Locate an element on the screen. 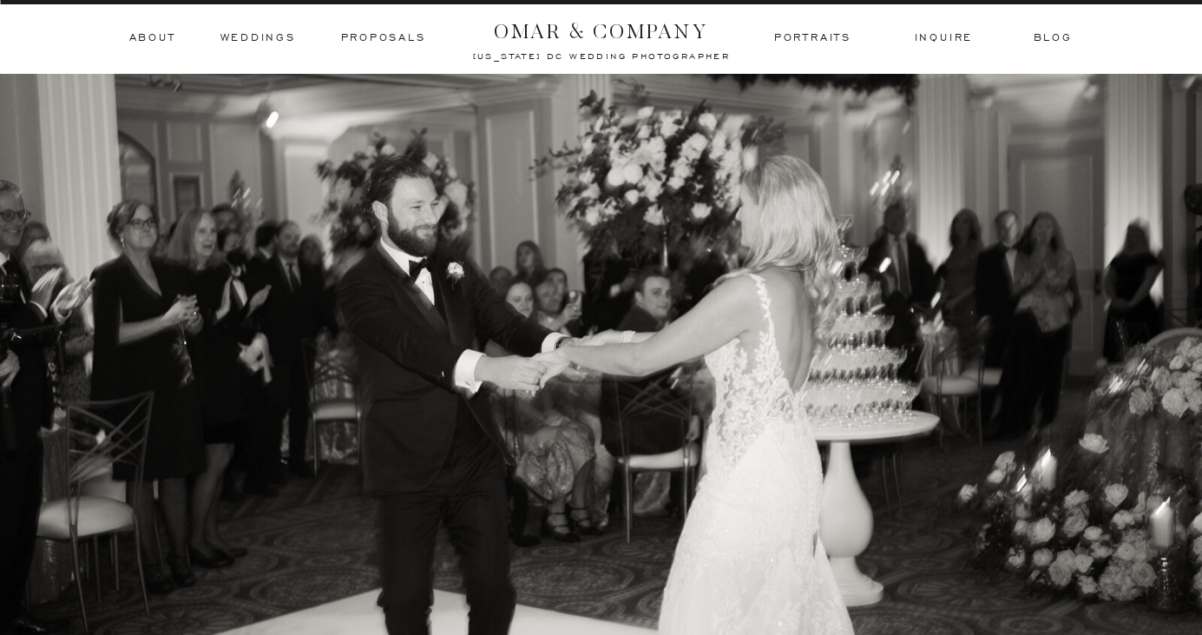  h3: Proposals is located at coordinates (384, 38).